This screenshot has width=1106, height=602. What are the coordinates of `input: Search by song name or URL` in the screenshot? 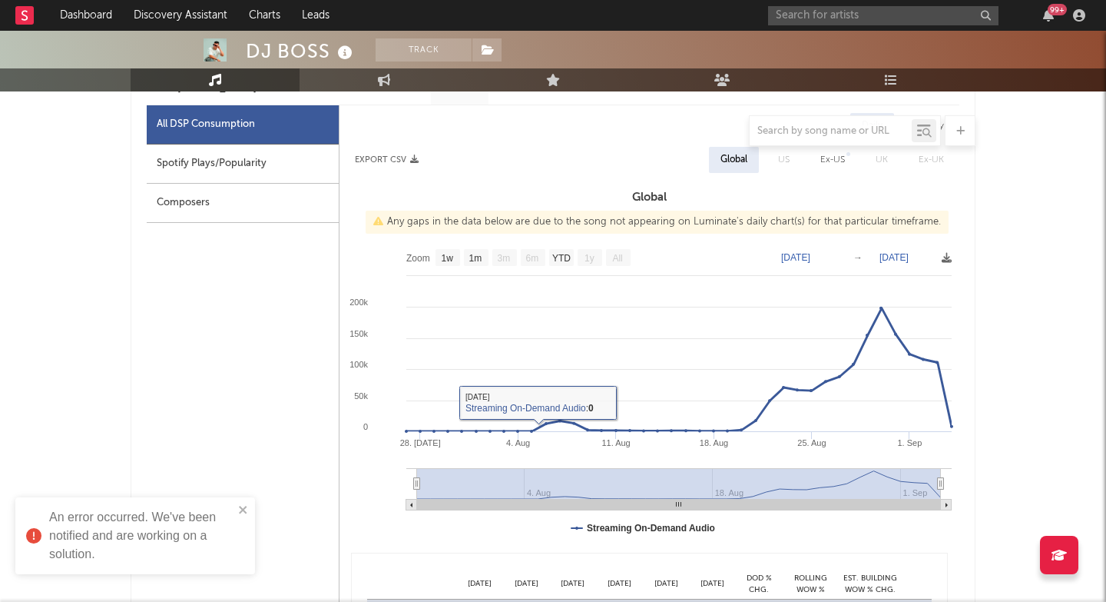 It's located at (831, 131).